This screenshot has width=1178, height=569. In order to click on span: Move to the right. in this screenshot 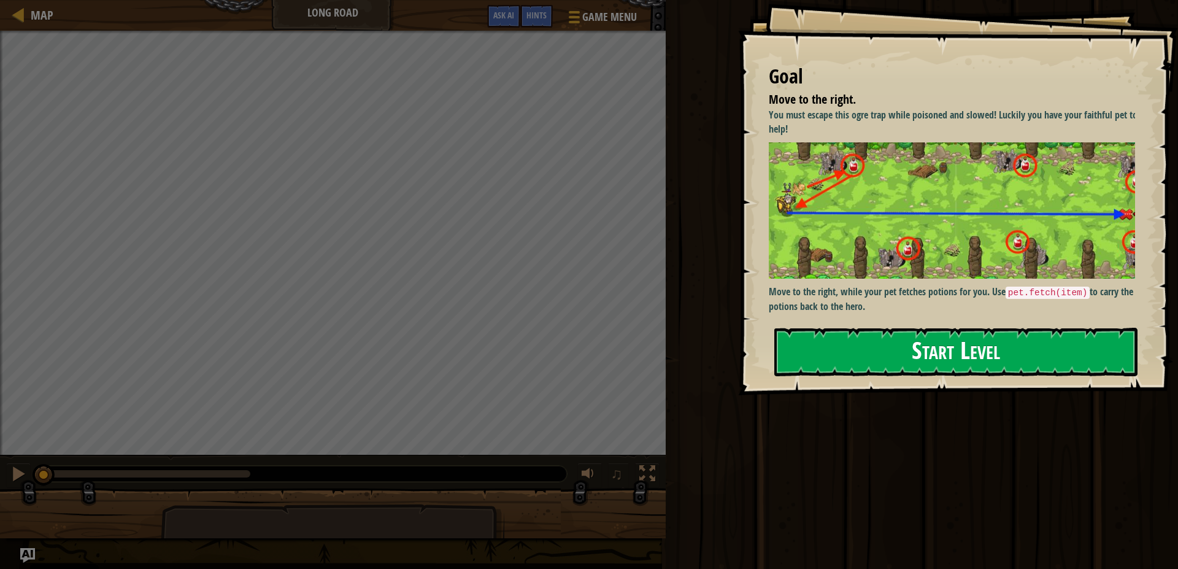, I will do `click(813, 99)`.